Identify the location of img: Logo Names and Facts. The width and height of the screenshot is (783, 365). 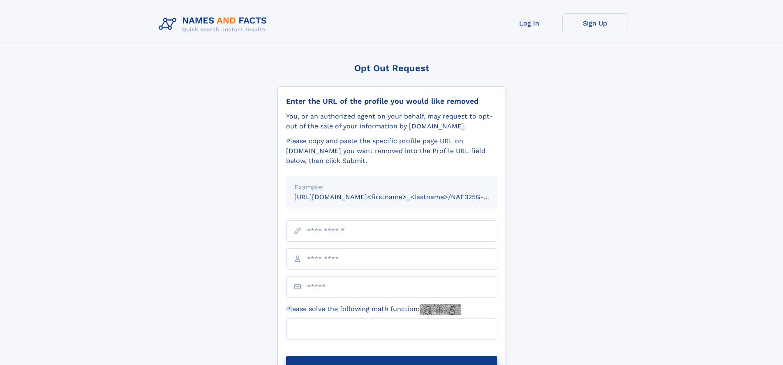
(215, 24).